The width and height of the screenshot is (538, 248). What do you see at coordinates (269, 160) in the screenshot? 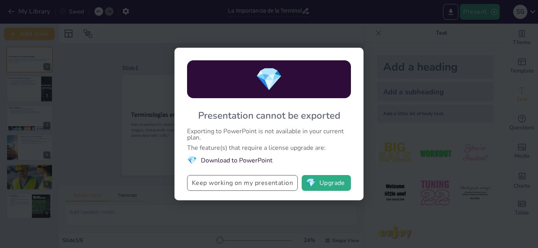
I see `li: Download to PowerPoint` at bounding box center [269, 160].